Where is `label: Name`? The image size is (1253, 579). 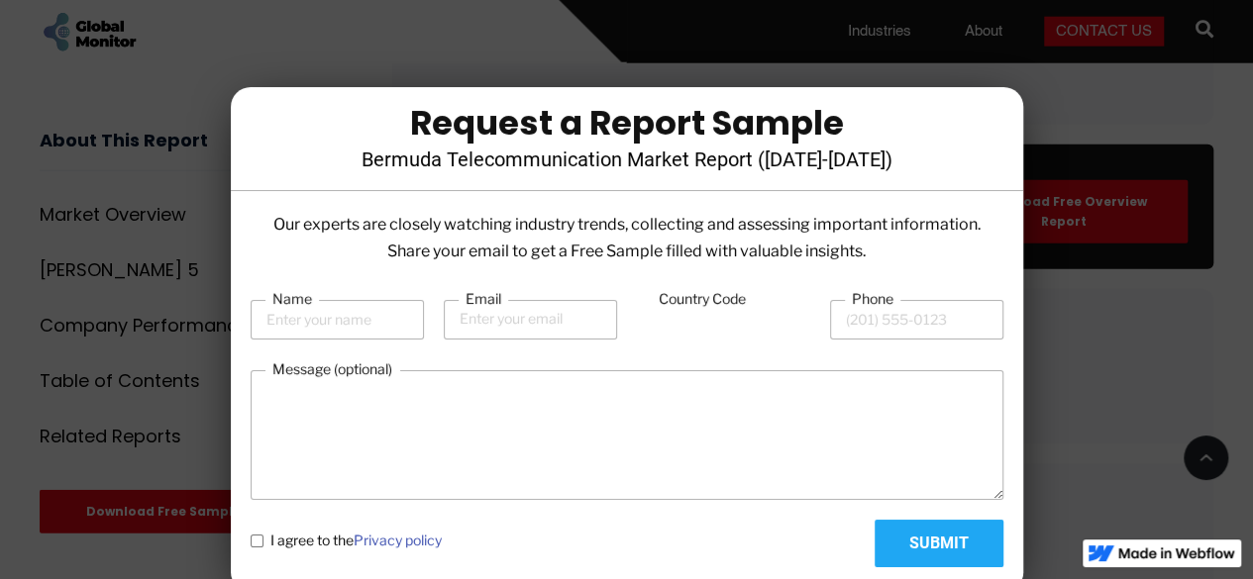
label: Name is located at coordinates (292, 299).